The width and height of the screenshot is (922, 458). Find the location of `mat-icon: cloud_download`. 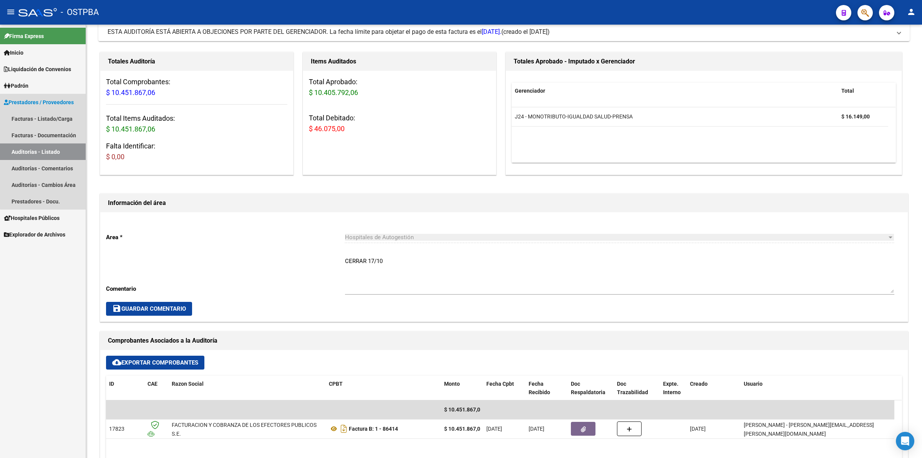

mat-icon: cloud_download is located at coordinates (117, 362).